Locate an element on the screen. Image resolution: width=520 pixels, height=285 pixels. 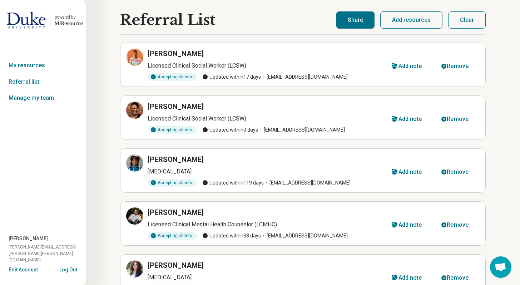
span: Updated within 17 days is located at coordinates (231, 77).